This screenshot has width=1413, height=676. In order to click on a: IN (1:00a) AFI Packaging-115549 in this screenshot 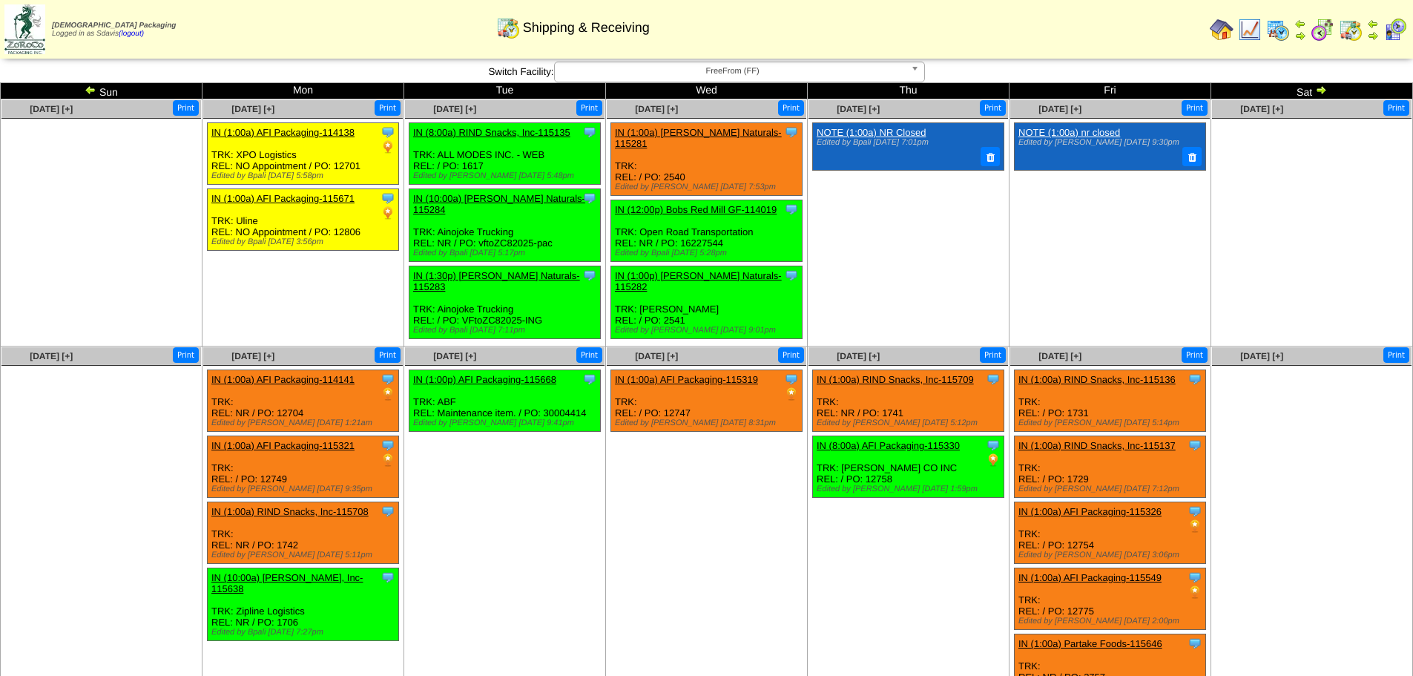, I will do `click(1090, 577)`.